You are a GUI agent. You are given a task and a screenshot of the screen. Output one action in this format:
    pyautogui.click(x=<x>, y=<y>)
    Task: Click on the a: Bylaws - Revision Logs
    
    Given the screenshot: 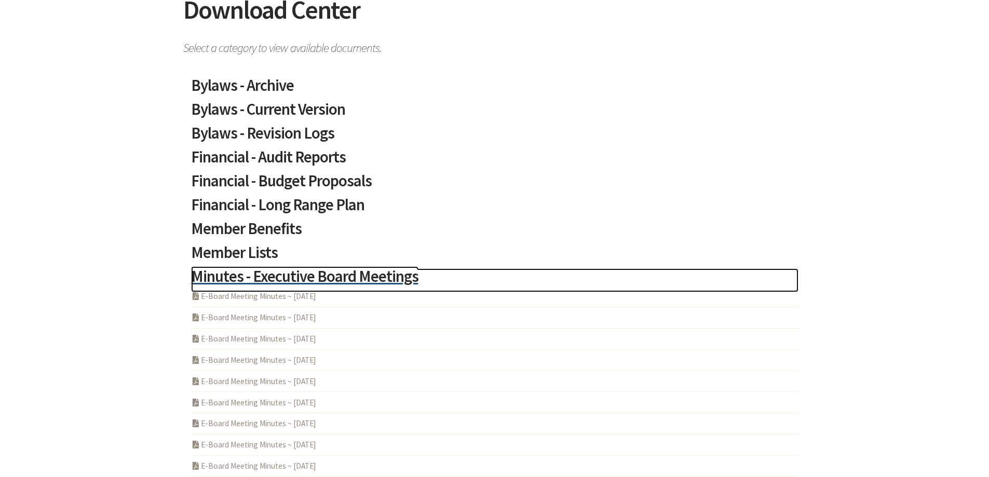 What is the action you would take?
    pyautogui.click(x=495, y=137)
    